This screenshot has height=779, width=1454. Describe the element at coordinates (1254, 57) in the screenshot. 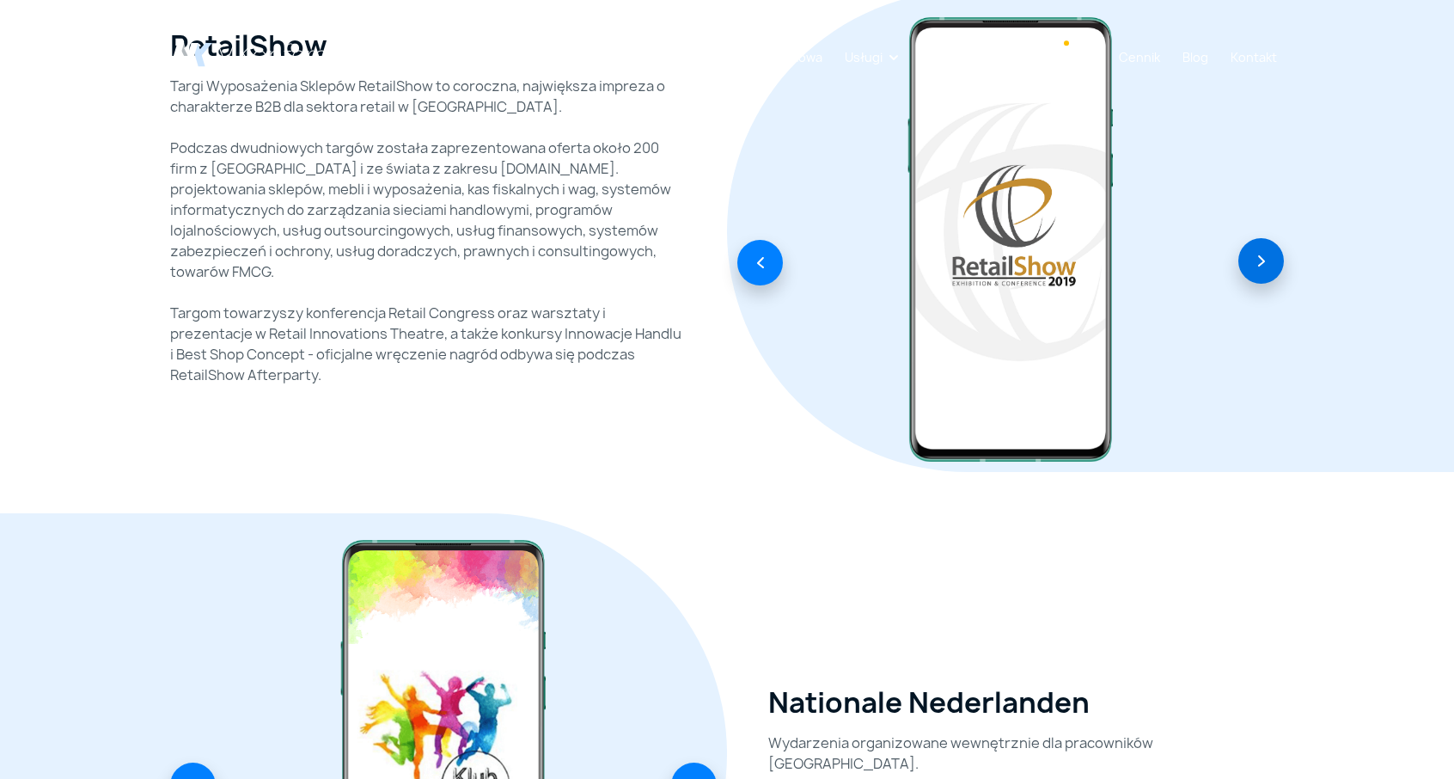

I see `a: Kontakt` at that location.